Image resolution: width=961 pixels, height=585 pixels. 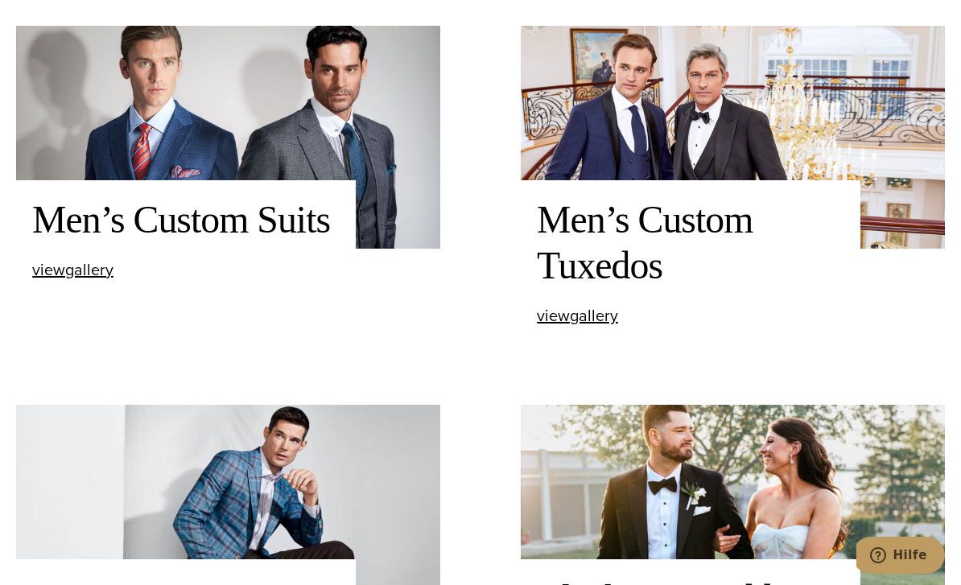 What do you see at coordinates (733, 137) in the screenshot?
I see `img: 2 models wearing bespoke wedding tuxedos. One wearing black single breasted peak lapel and one we...` at bounding box center [733, 137].